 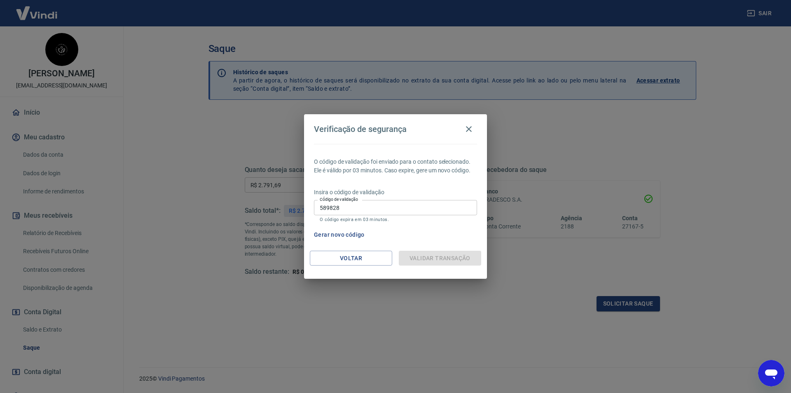 I want to click on label: Código de validação, so click(x=339, y=199).